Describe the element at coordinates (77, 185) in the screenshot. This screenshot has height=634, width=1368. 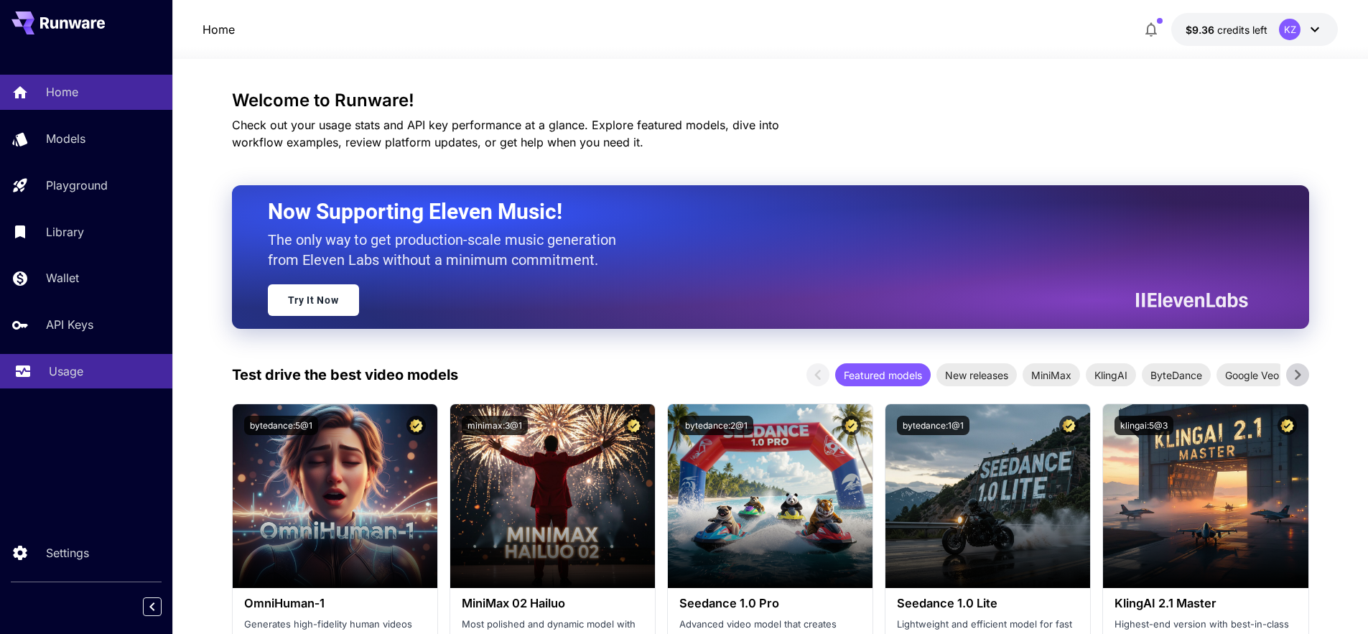
I see `p: Playground` at that location.